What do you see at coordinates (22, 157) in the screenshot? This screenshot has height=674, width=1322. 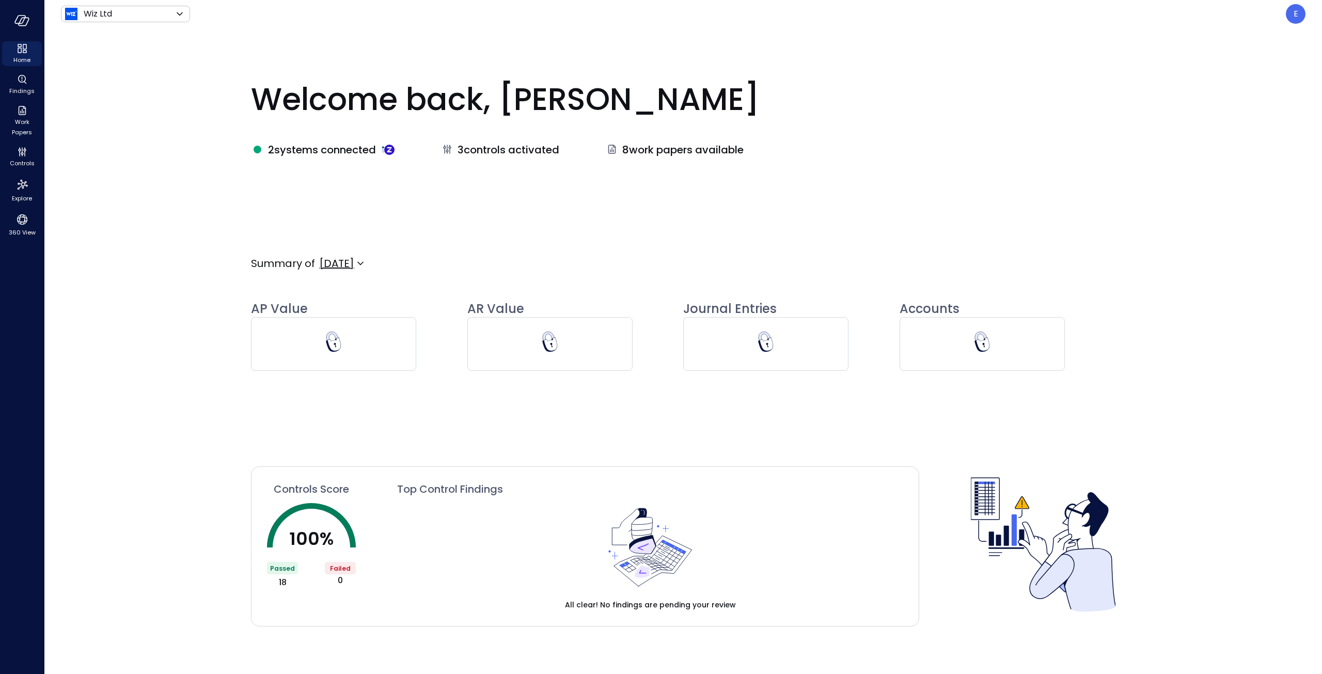 I see `div: Controls` at bounding box center [22, 157].